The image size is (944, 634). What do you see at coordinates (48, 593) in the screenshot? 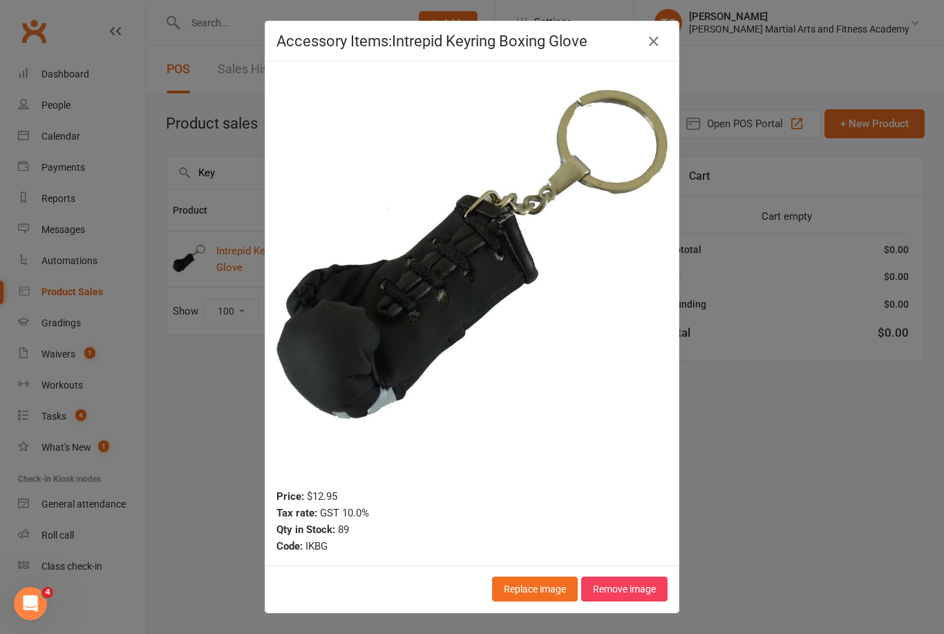
I see `span: 4` at bounding box center [48, 593].